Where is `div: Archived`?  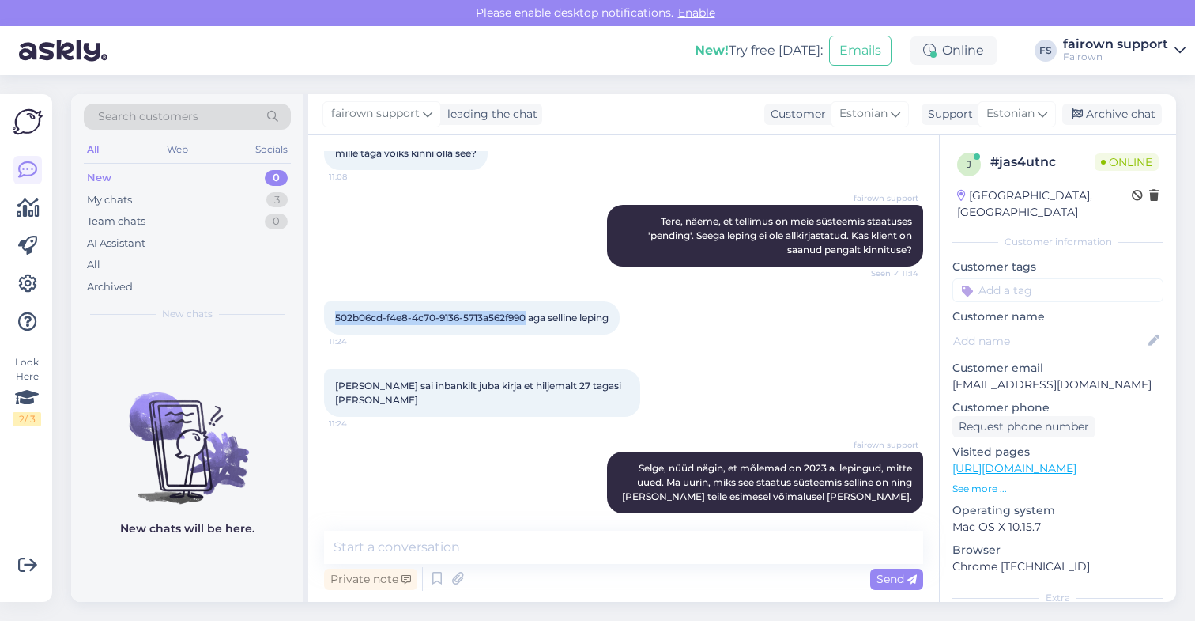
div: Archived is located at coordinates (110, 287).